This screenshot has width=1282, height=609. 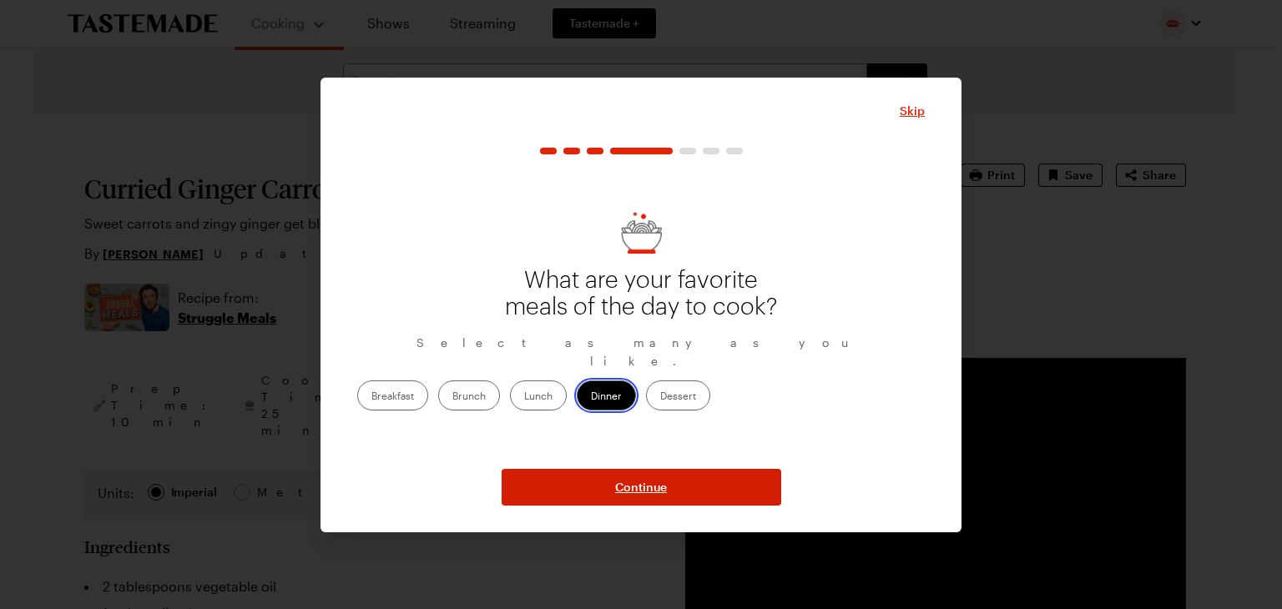 I want to click on p: What are your favorite meals of the day to cook?, so click(x=641, y=294).